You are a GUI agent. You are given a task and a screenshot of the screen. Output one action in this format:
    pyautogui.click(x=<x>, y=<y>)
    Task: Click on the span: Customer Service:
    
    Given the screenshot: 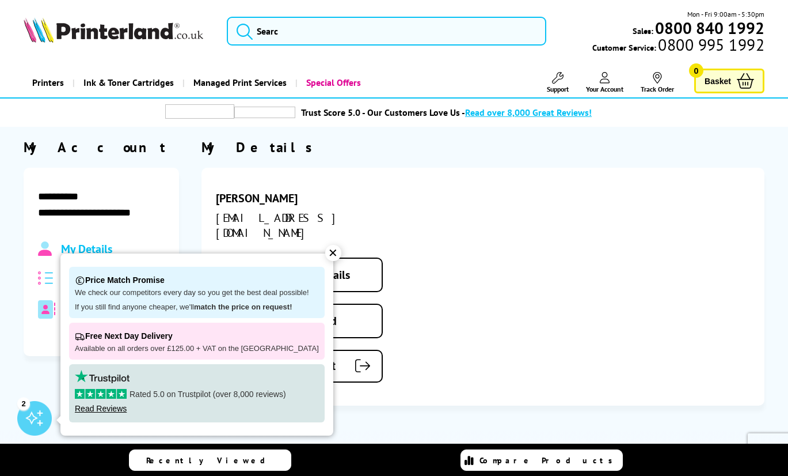 What is the action you would take?
    pyautogui.click(x=678, y=46)
    